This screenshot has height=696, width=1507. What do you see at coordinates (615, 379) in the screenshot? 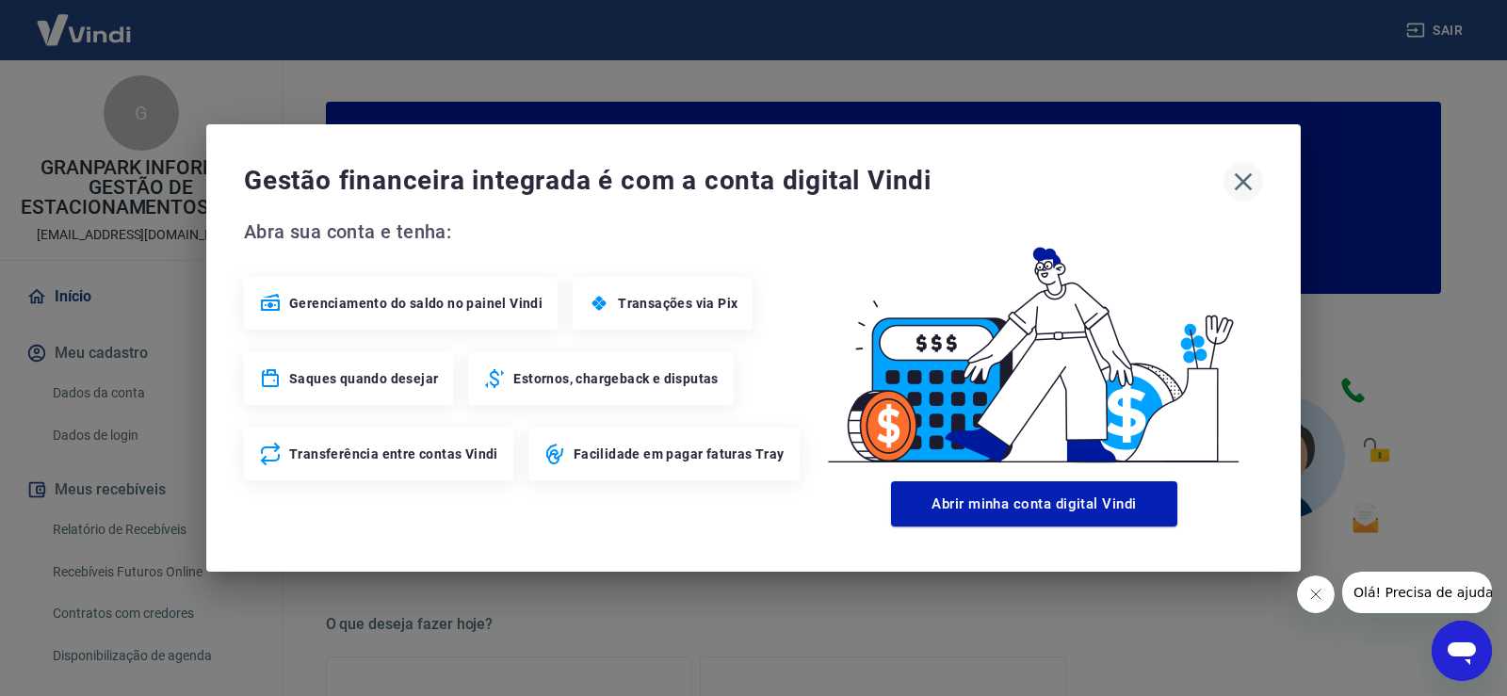
I see `span: Estornos, chargeback e disputas` at bounding box center [615, 379].